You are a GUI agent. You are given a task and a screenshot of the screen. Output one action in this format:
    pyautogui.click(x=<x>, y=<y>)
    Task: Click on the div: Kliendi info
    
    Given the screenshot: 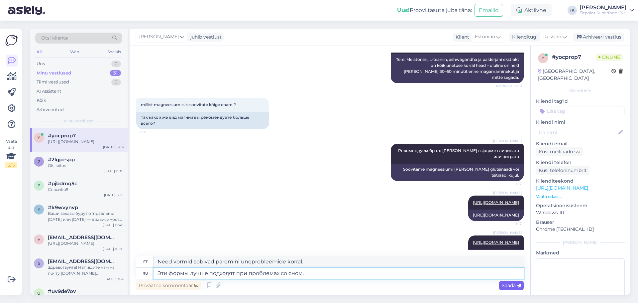 What is the action you would take?
    pyautogui.click(x=580, y=91)
    